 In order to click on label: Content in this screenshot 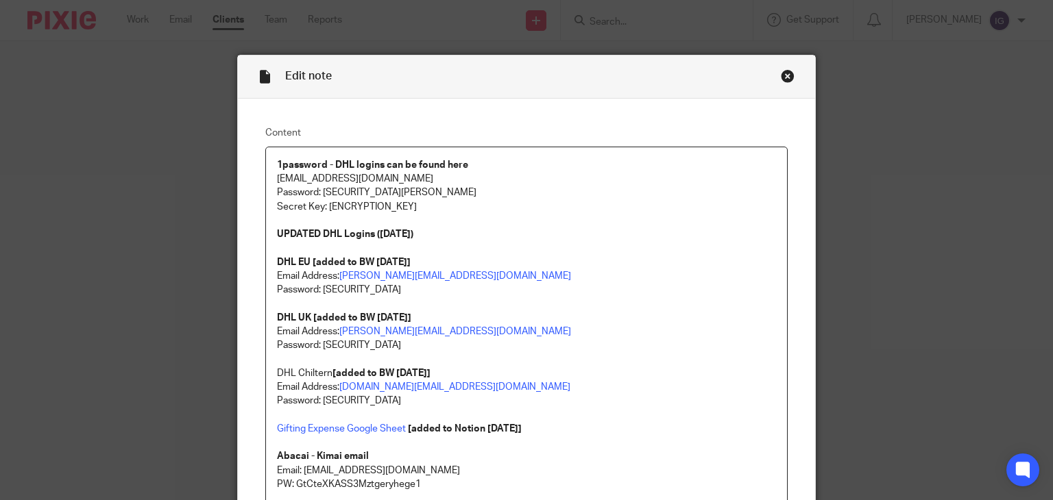, I will do `click(527, 133)`.